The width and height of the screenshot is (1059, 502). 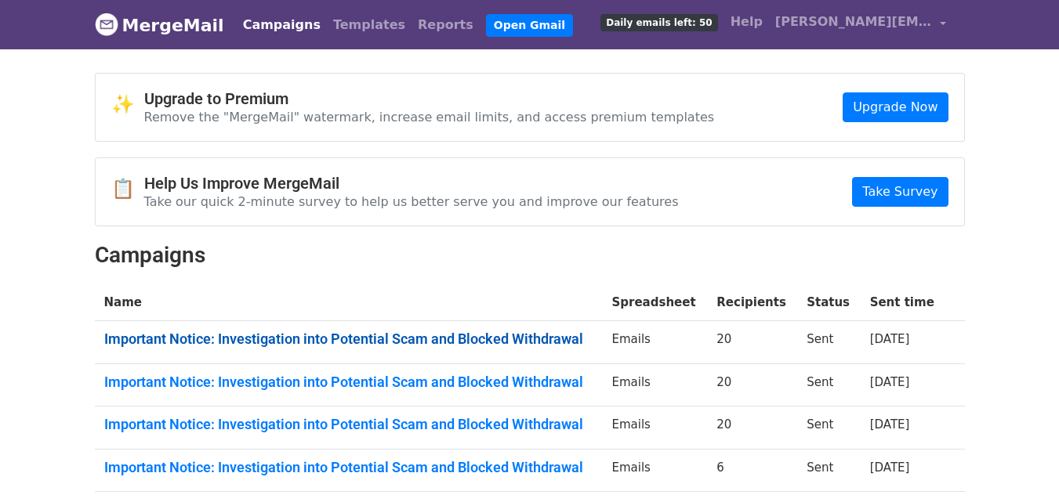 I want to click on div: Chat Widget, so click(x=1020, y=465).